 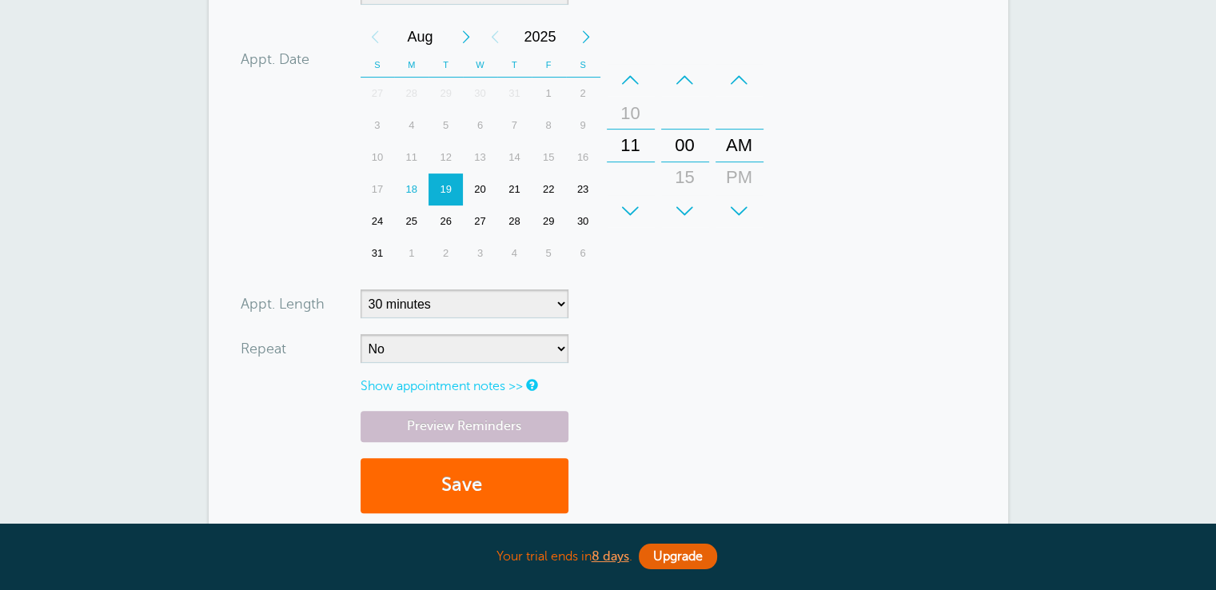 What do you see at coordinates (377, 158) in the screenshot?
I see `div: Sunday, August 10` at bounding box center [377, 158].